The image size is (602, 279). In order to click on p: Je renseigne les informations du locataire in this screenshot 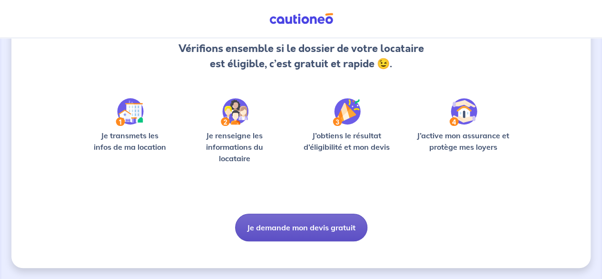, I will do `click(234, 147)`.